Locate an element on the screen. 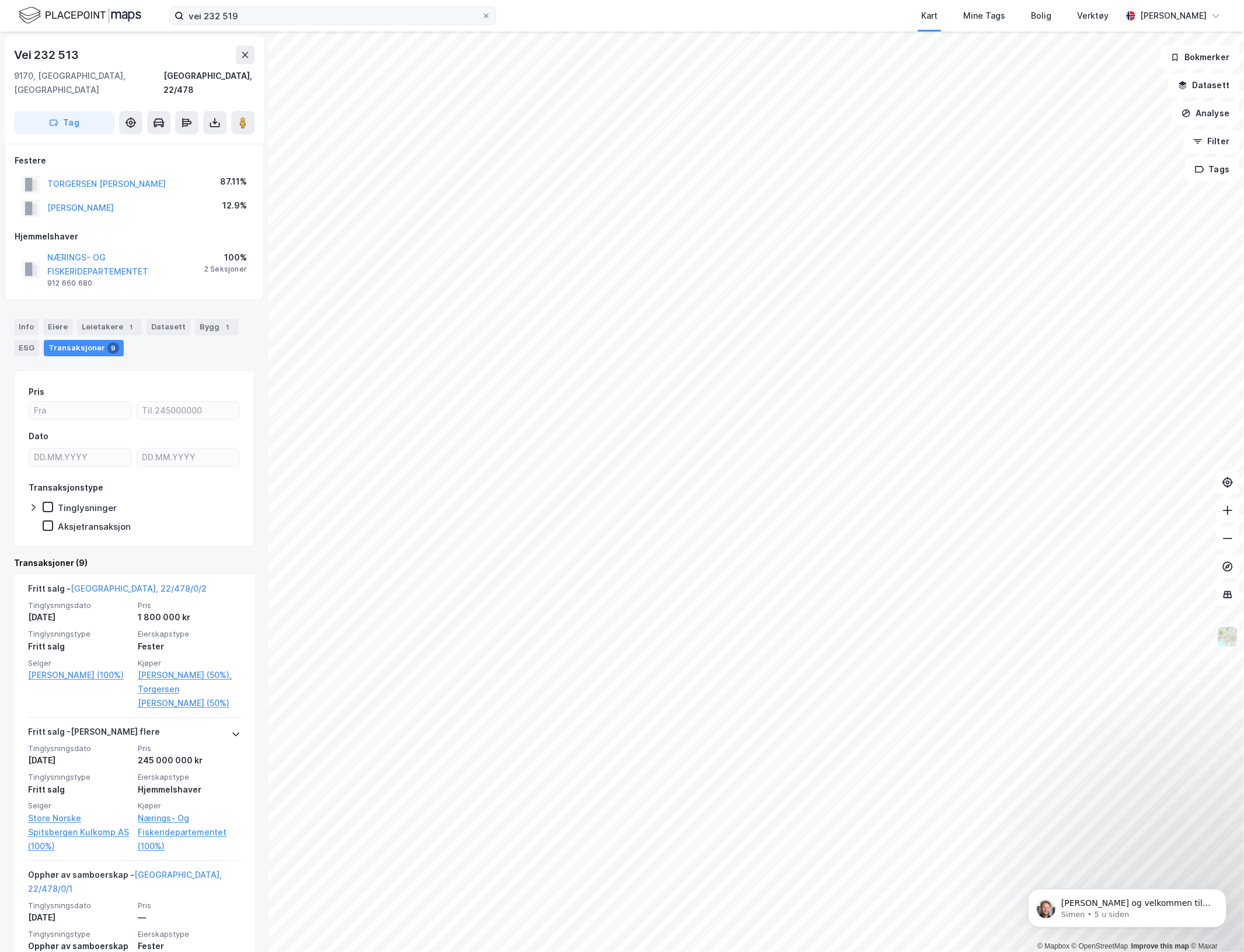  div: 1 800 000 kr is located at coordinates (190, 617).